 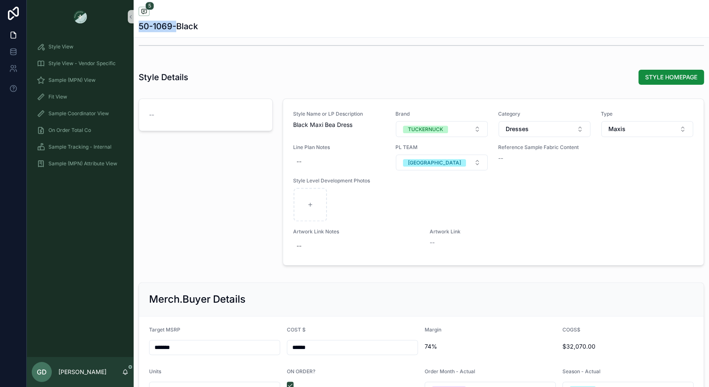 I want to click on span: PL TEAM, so click(x=442, y=147).